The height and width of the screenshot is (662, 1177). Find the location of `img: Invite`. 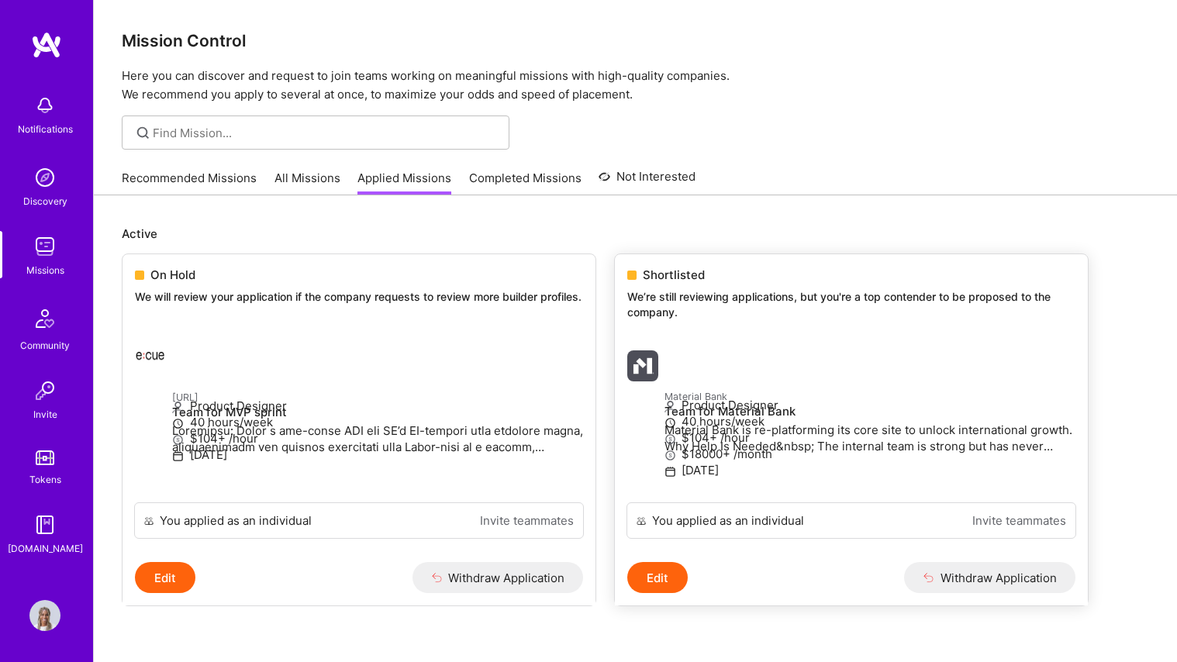

img: Invite is located at coordinates (45, 391).